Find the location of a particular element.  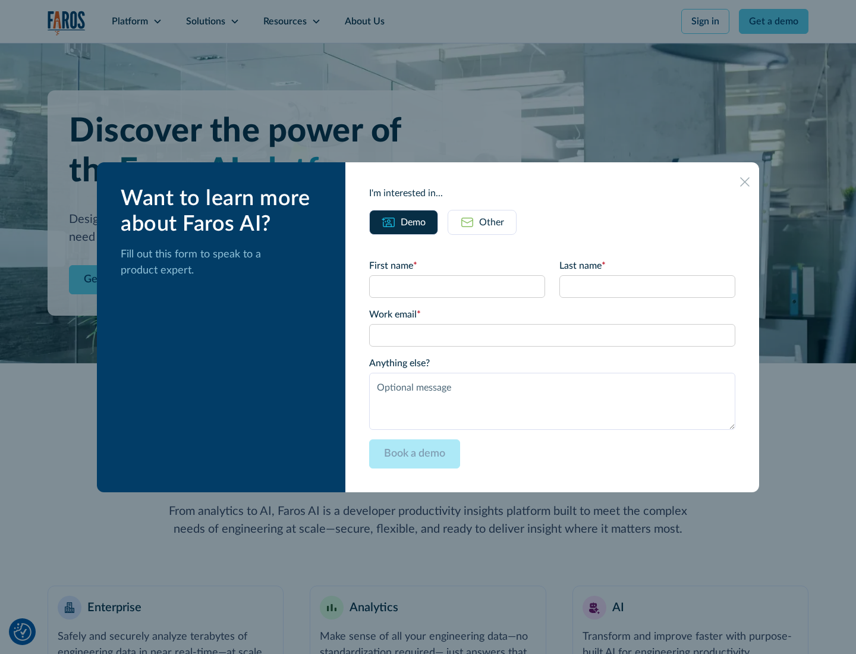

div: I'm interested in... is located at coordinates (552, 193).